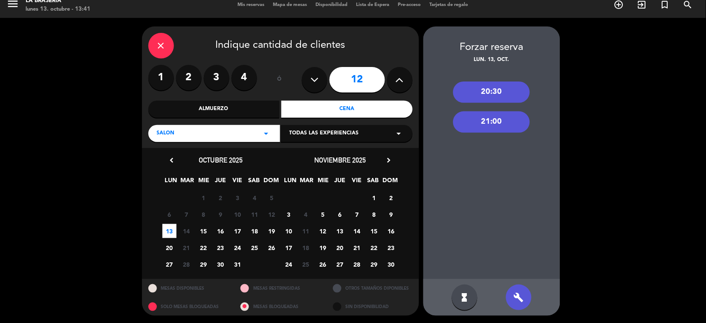  I want to click on div: MESAS DISPONIBLES, so click(188, 288).